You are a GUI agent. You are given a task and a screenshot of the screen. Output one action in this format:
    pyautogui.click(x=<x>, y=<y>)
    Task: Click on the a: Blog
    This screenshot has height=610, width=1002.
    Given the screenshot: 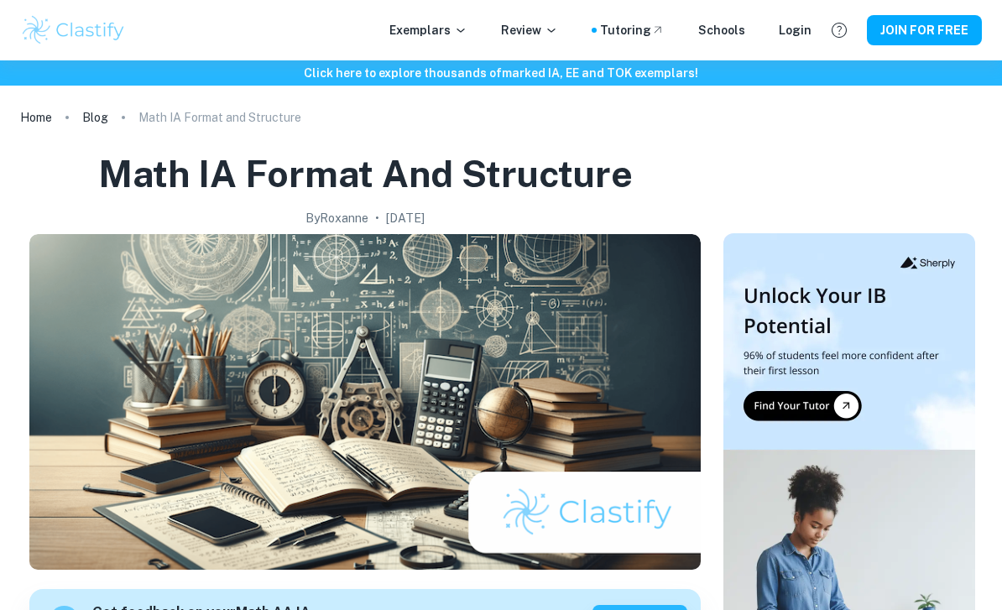 What is the action you would take?
    pyautogui.click(x=95, y=118)
    